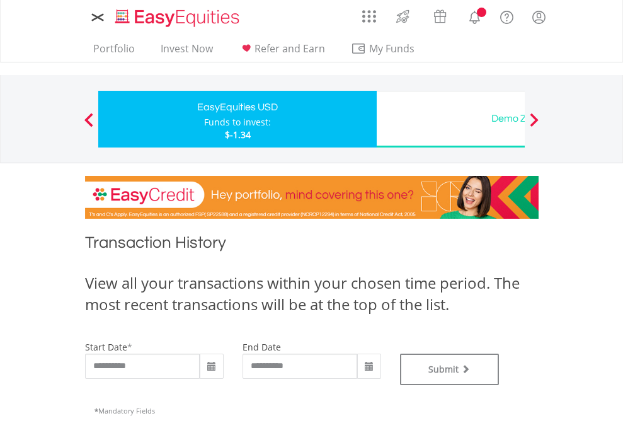 The width and height of the screenshot is (623, 423). What do you see at coordinates (106, 347) in the screenshot?
I see `label: start date` at bounding box center [106, 347].